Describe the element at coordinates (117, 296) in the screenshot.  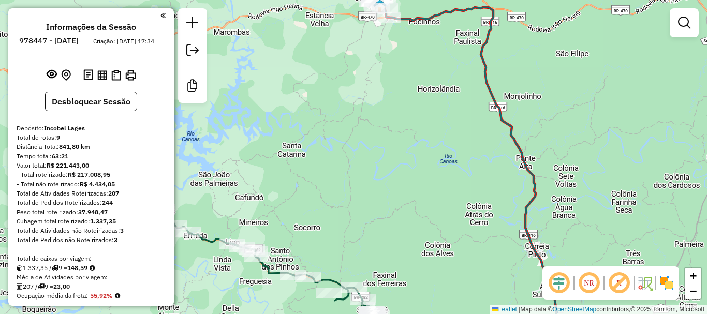
I see `em: Média calculada utilizando a maior ocupação (%Peso ou %Cubagem) de cada rota da sessão. Rotas cro...` at that location.